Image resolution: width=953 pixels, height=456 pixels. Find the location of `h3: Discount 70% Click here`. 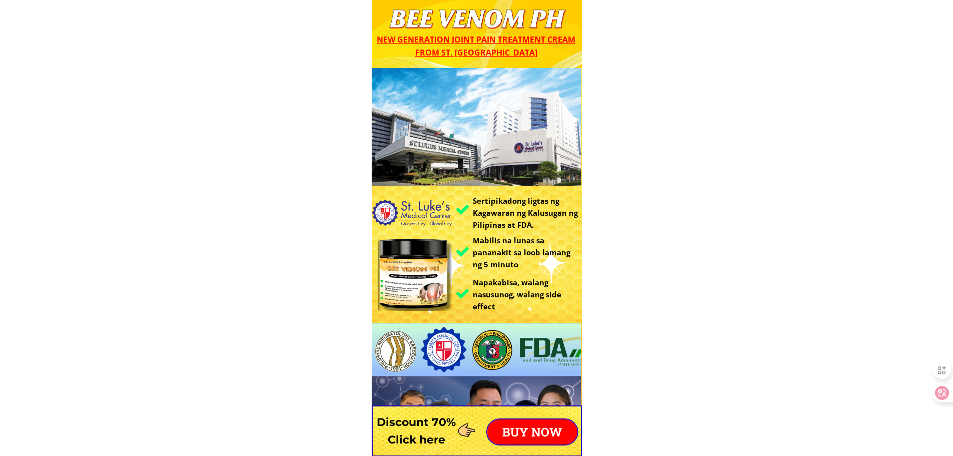

h3: Discount 70% Click here is located at coordinates (416, 431).